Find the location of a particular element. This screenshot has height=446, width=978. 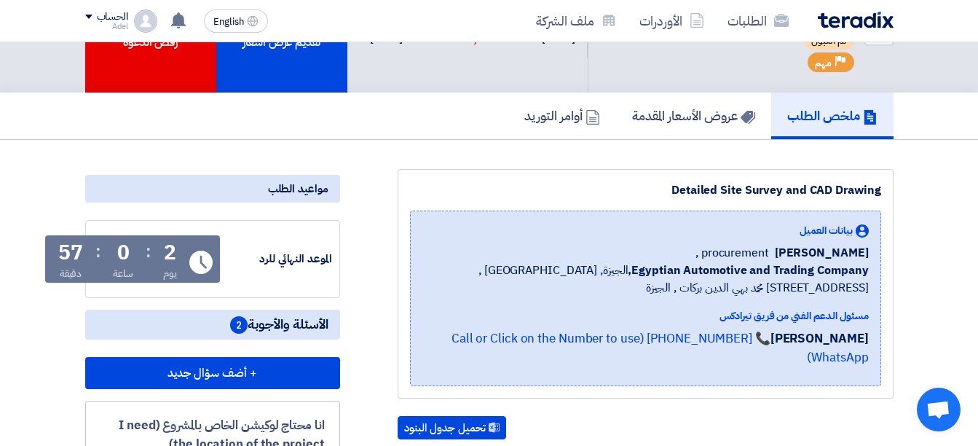

div: Open chat is located at coordinates (939, 409).